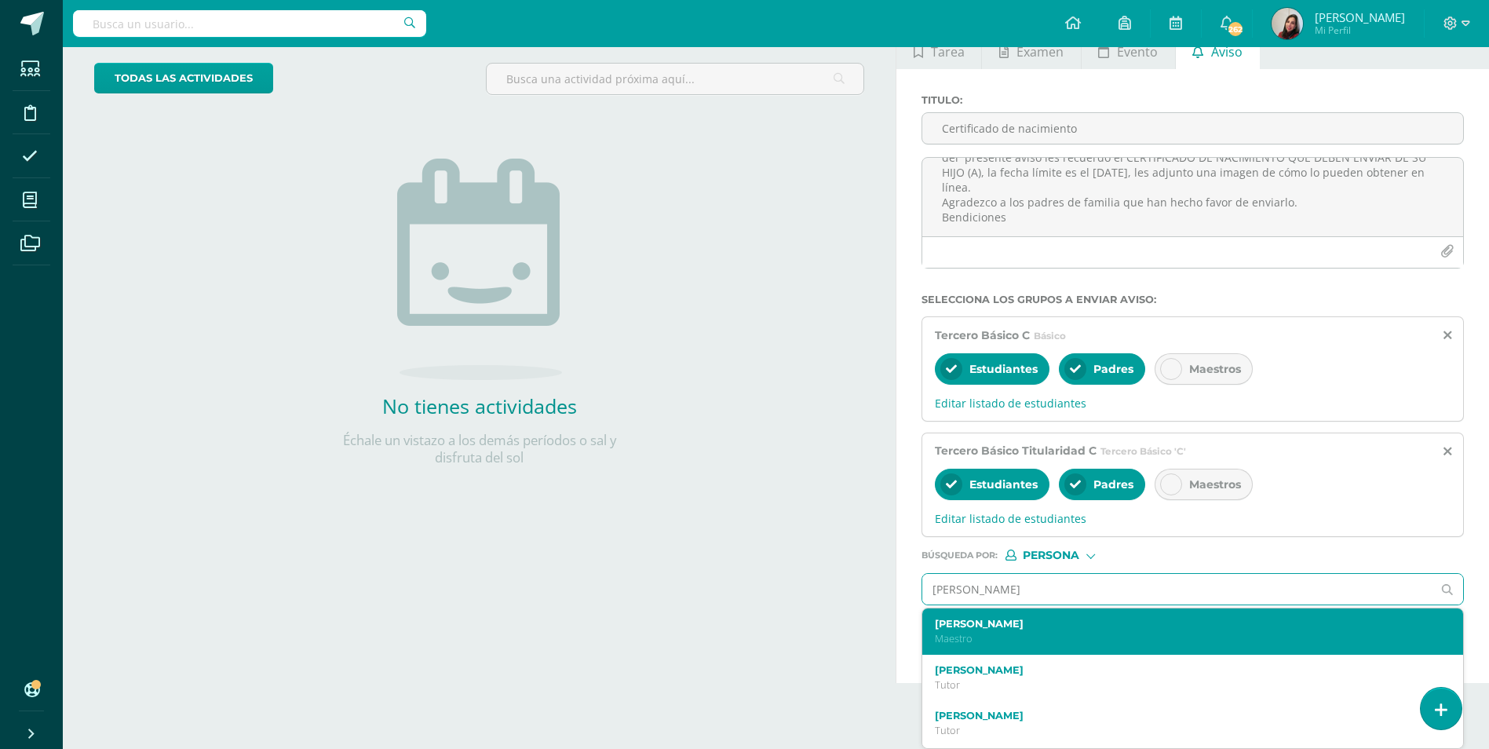 The width and height of the screenshot is (1489, 749). Describe the element at coordinates (1235, 29) in the screenshot. I see `span: 262` at that location.